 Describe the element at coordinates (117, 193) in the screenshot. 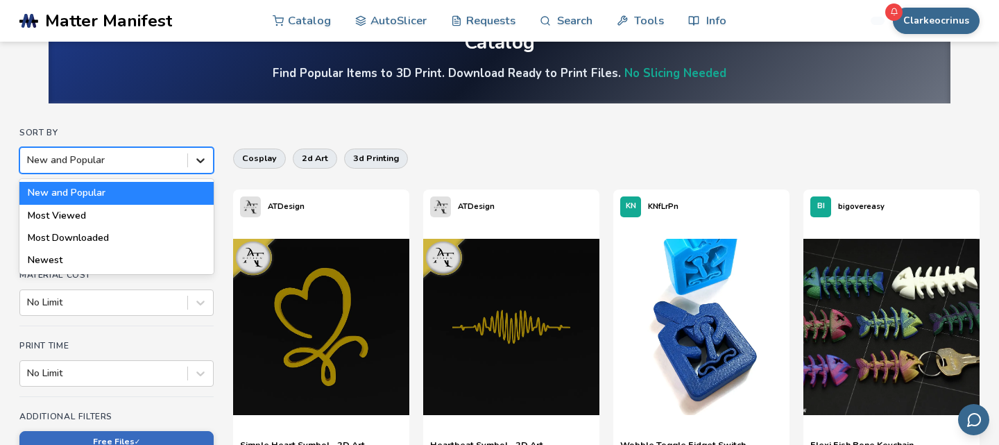

I see `div: New and Popular` at that location.